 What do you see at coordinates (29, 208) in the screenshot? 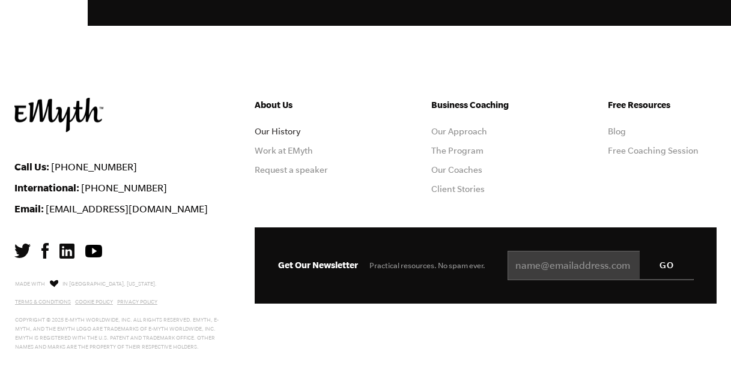
I see `strong: Email:` at bounding box center [29, 208].